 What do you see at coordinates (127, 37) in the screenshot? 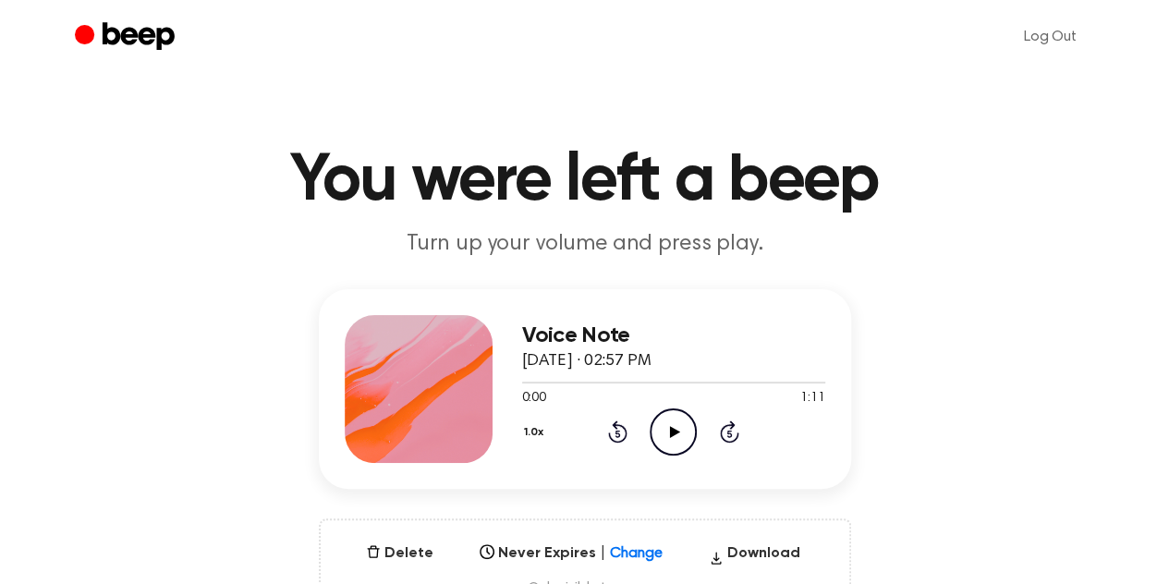
I see `a: Beep` at bounding box center [127, 37].